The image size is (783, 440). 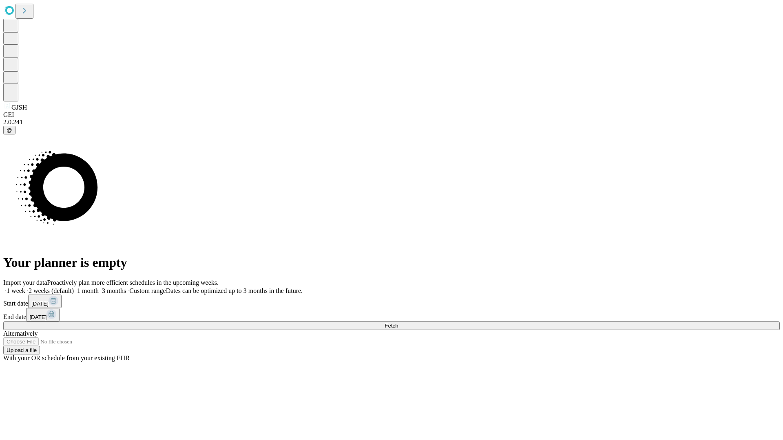 I want to click on span: 1 month, so click(x=88, y=291).